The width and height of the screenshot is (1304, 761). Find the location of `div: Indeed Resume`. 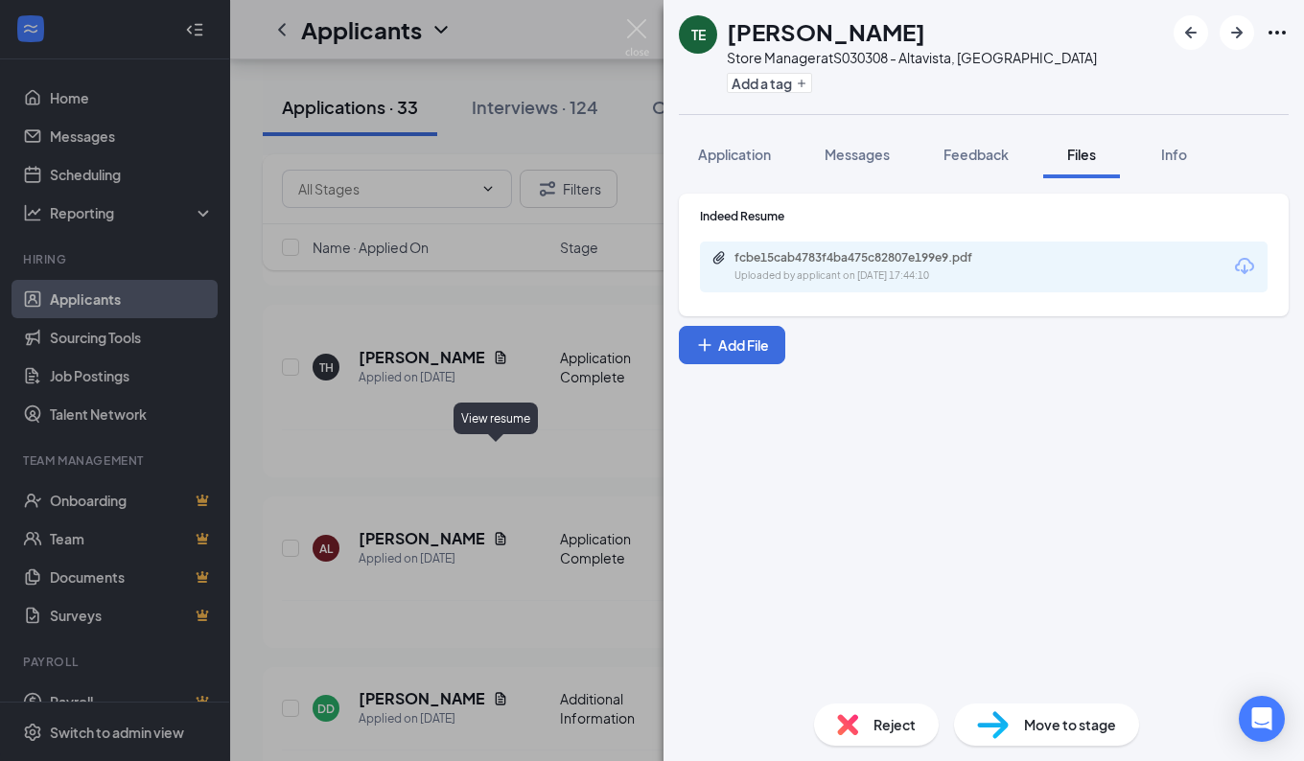

div: Indeed Resume is located at coordinates (984, 216).